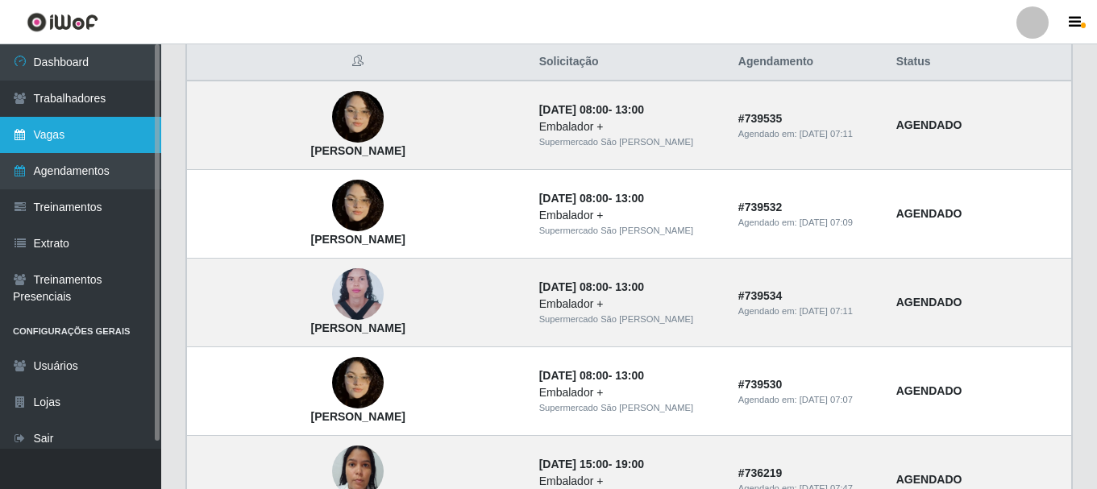  Describe the element at coordinates (629, 62) in the screenshot. I see `th: Solicitação` at that location.